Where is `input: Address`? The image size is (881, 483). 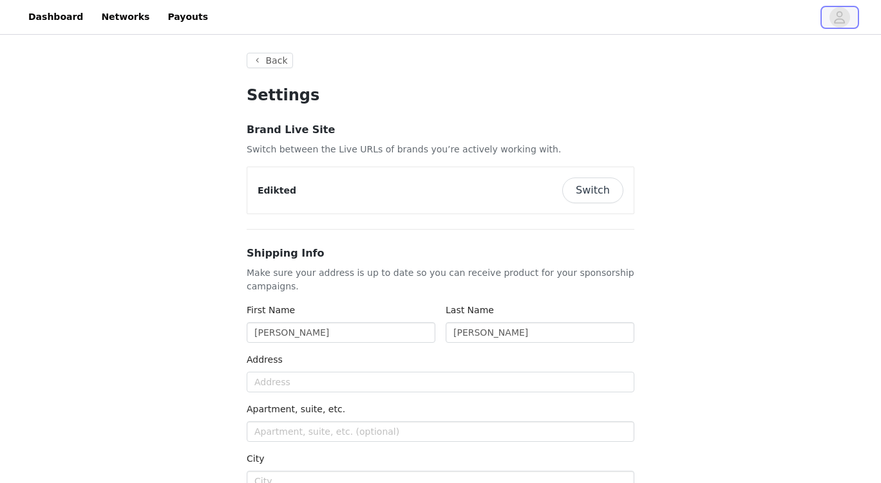 input: Address is located at coordinates (440, 382).